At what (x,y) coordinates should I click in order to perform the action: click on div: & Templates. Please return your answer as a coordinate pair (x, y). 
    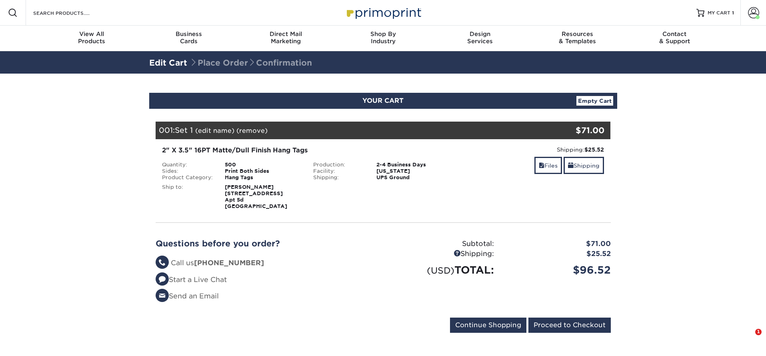
    Looking at the image, I should click on (577, 38).